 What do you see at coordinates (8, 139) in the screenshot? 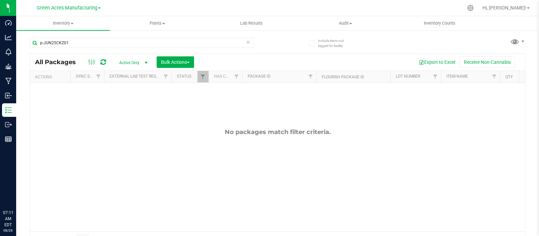
I see `inline-svg: Reports` at bounding box center [8, 139].